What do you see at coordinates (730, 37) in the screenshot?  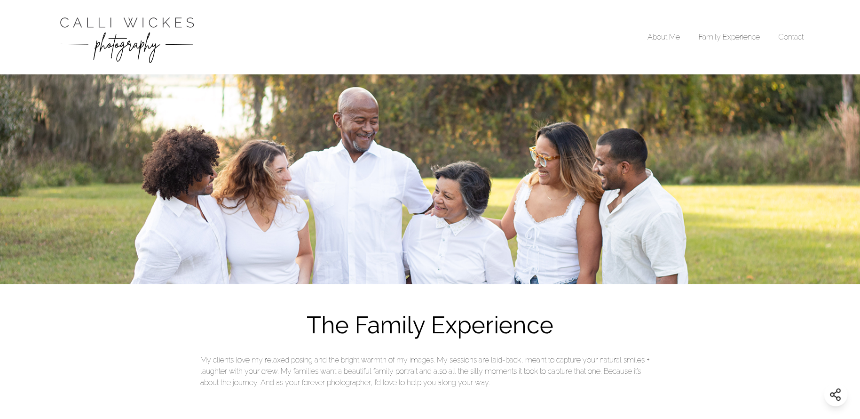 I see `a: Family Experience` at bounding box center [730, 37].